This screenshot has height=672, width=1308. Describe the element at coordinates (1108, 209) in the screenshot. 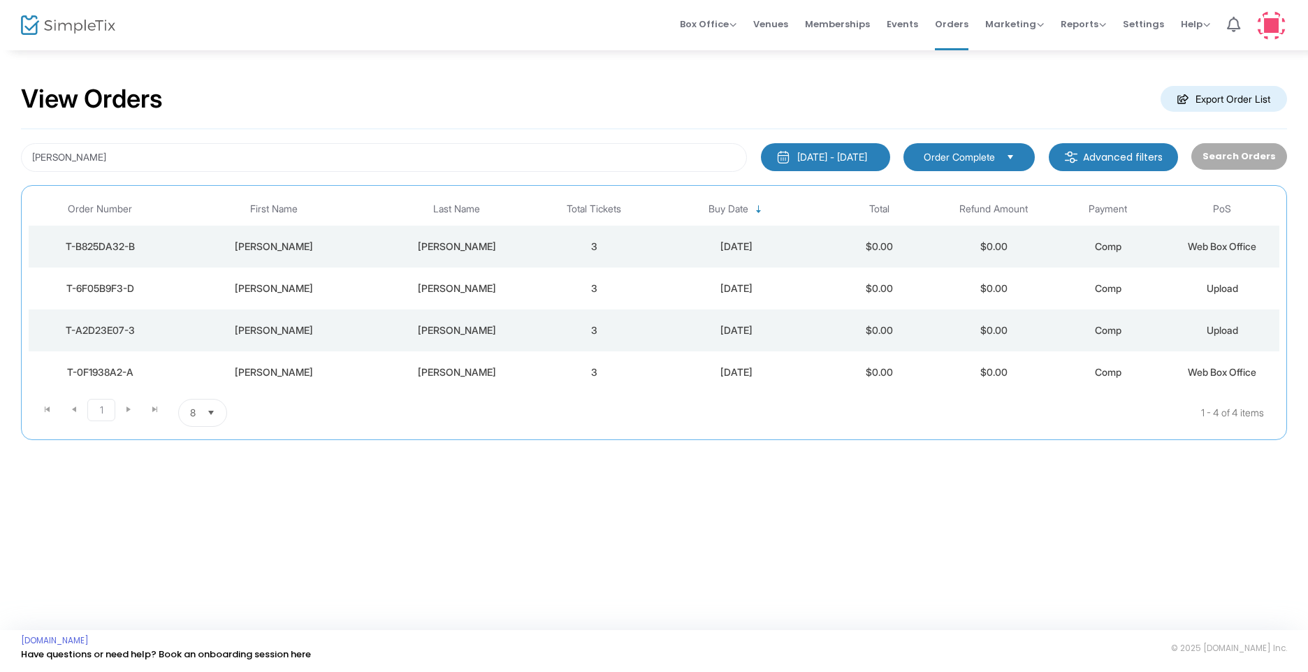

I see `span: Payment` at that location.